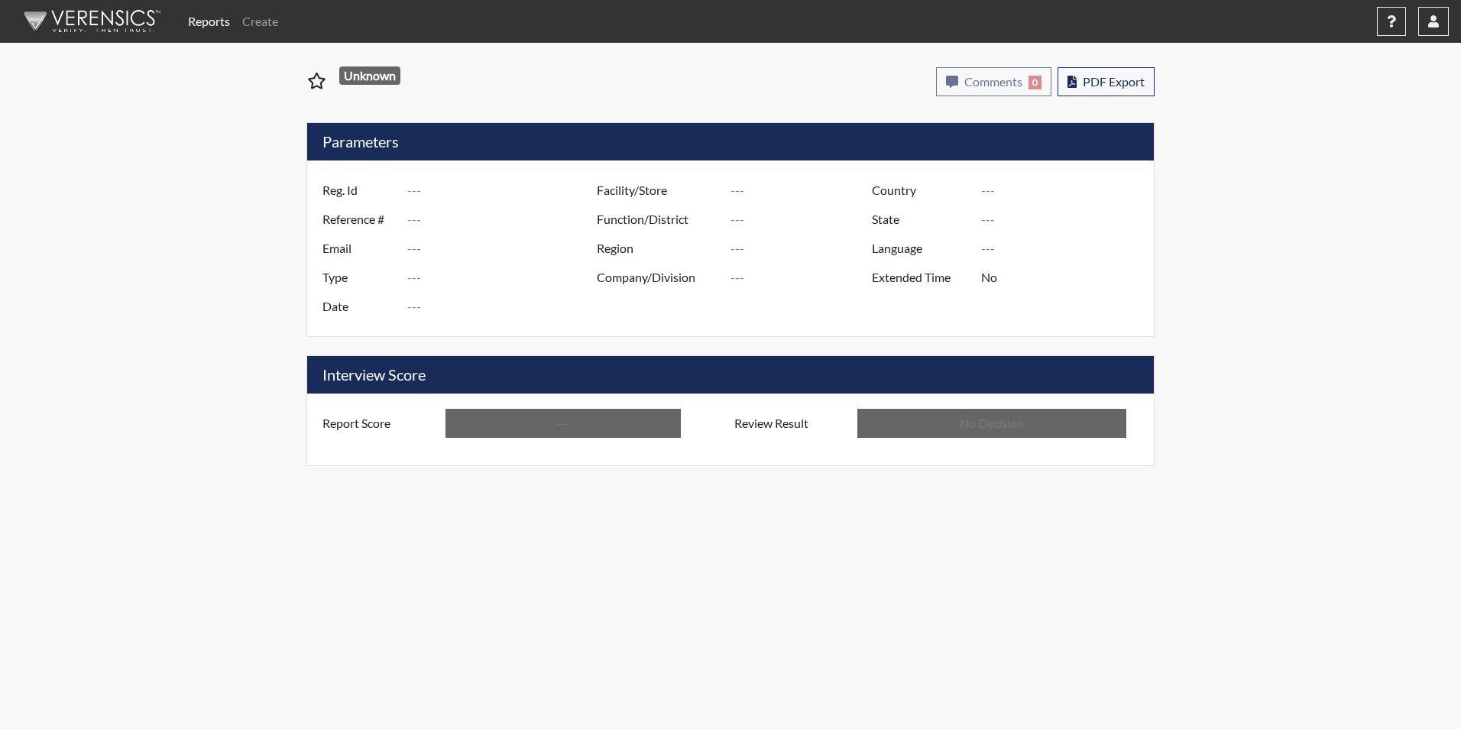 This screenshot has height=729, width=1461. I want to click on label: Type, so click(359, 277).